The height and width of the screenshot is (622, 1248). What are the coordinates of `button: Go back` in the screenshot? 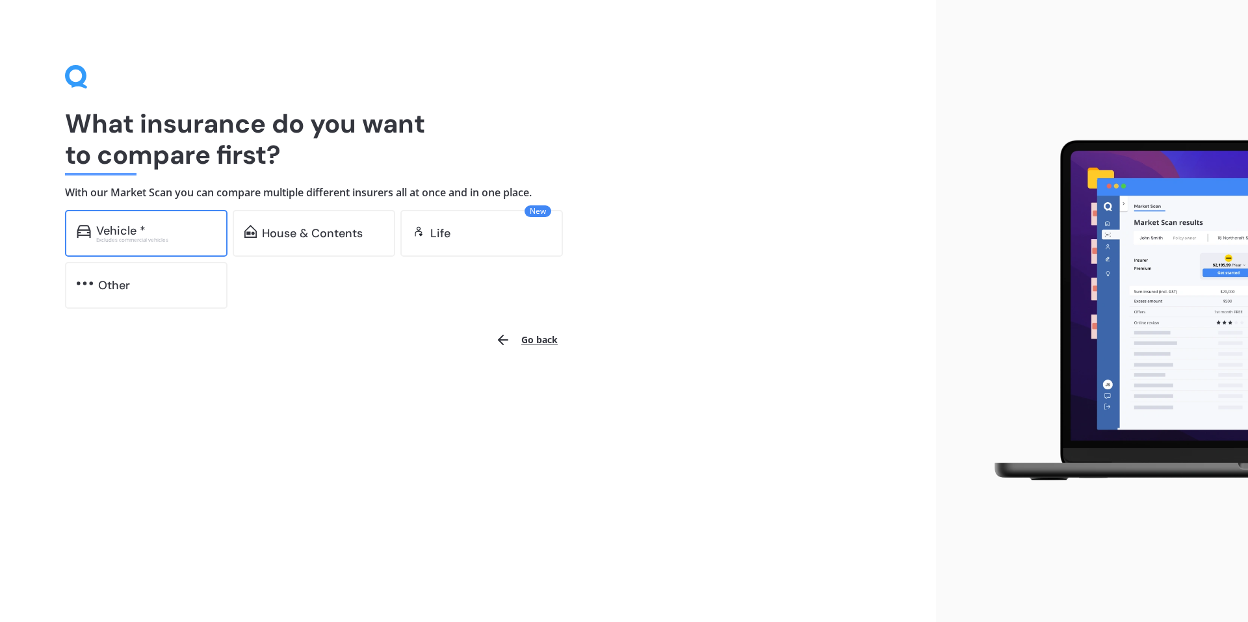 It's located at (526, 340).